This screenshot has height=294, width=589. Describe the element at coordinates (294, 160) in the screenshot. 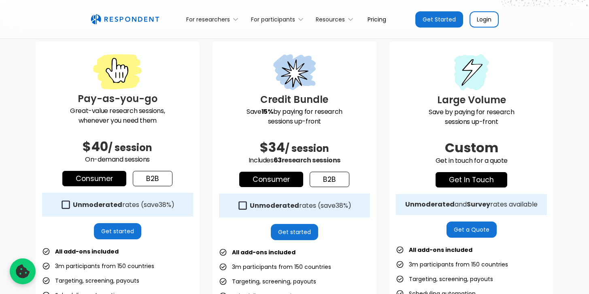

I see `p: Includes` at that location.